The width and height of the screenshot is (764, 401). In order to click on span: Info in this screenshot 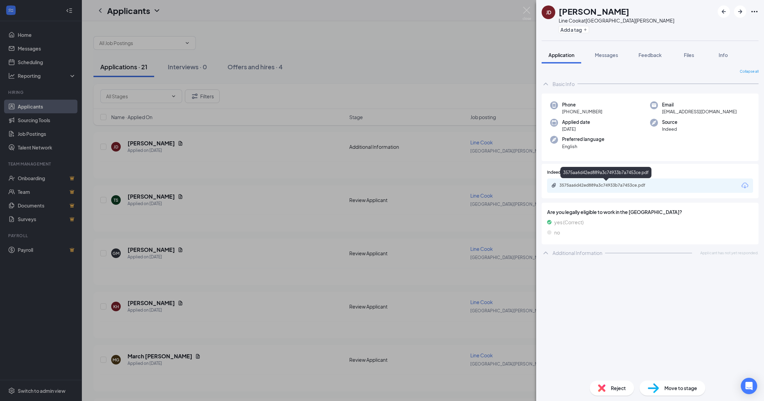, I will do `click(723, 55)`.